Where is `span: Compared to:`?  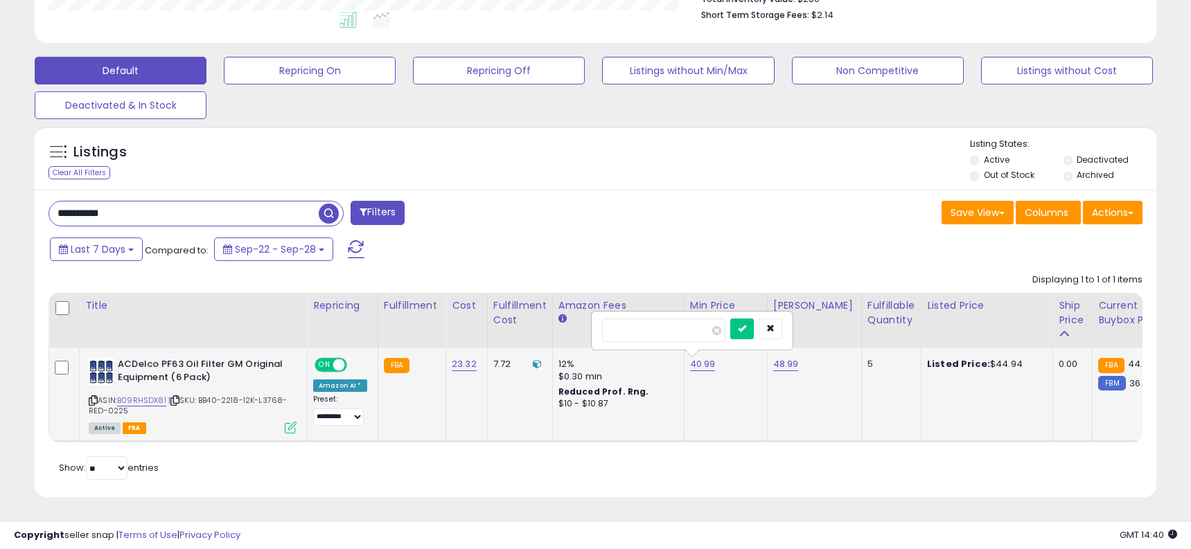
span: Compared to: is located at coordinates (177, 250).